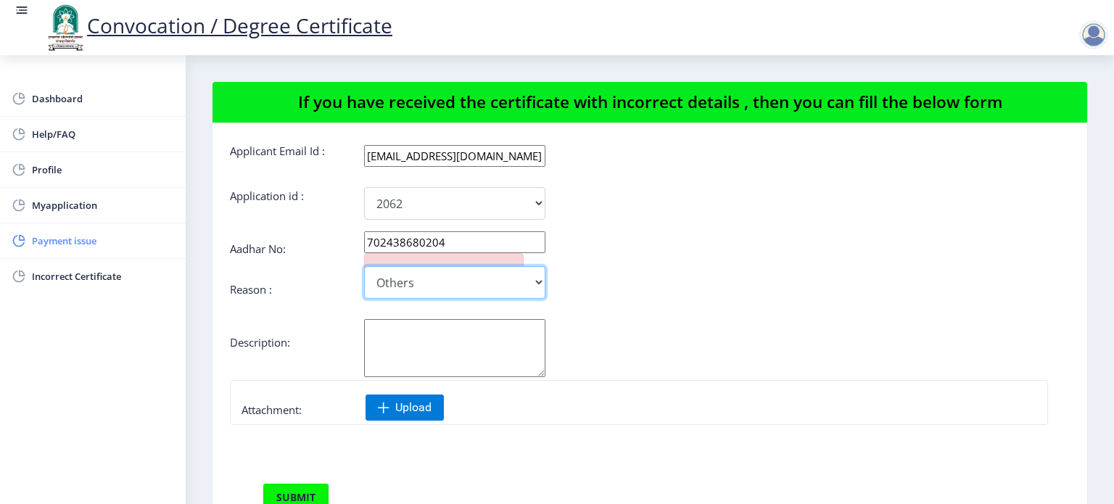  Describe the element at coordinates (271, 410) in the screenshot. I see `label: Attachment:` at that location.